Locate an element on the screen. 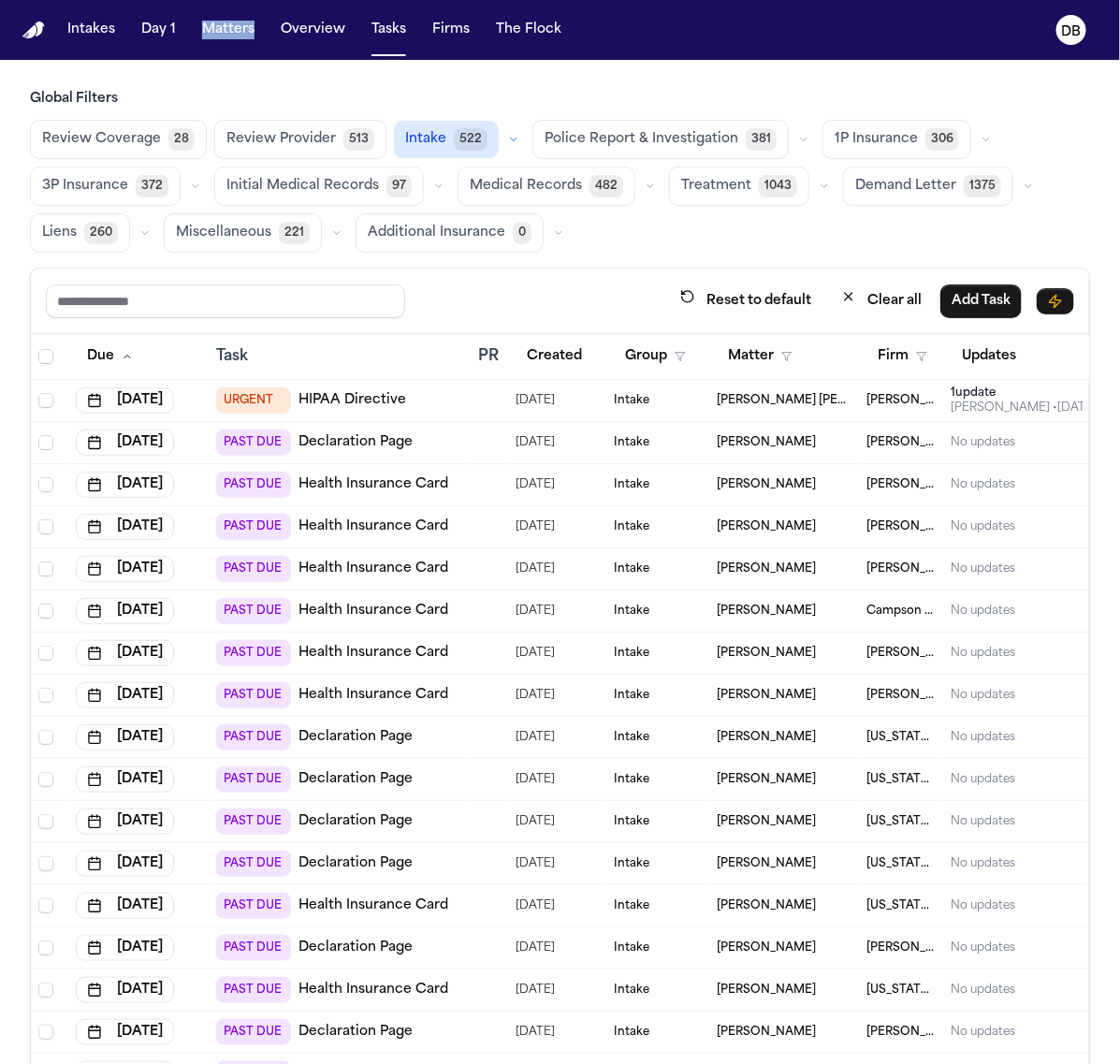  a: Tasks is located at coordinates (389, 30).